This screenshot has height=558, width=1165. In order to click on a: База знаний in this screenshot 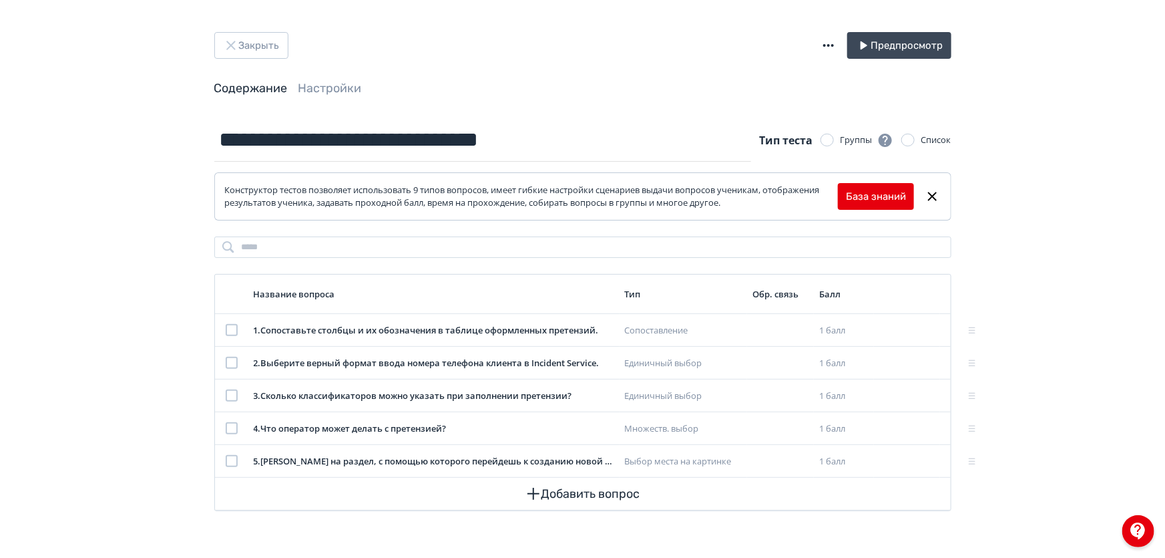, I will do `click(876, 196)`.